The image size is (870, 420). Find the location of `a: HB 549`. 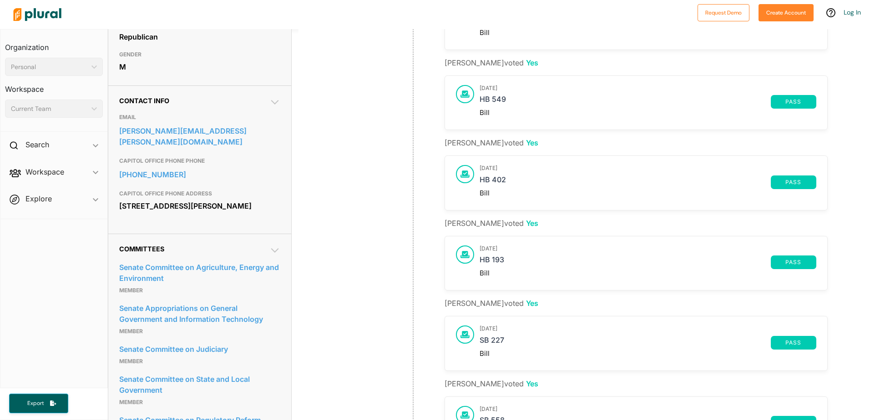

a: HB 549 is located at coordinates (624, 102).